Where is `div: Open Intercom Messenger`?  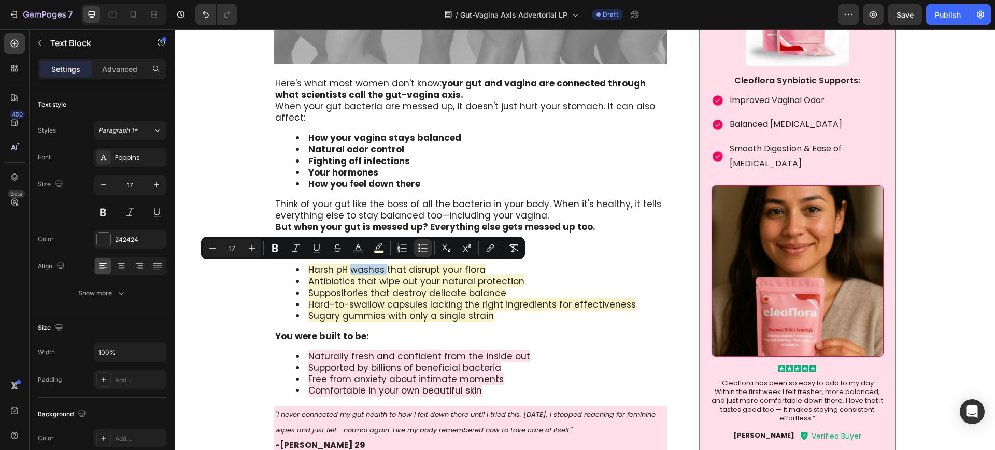 div: Open Intercom Messenger is located at coordinates (972, 412).